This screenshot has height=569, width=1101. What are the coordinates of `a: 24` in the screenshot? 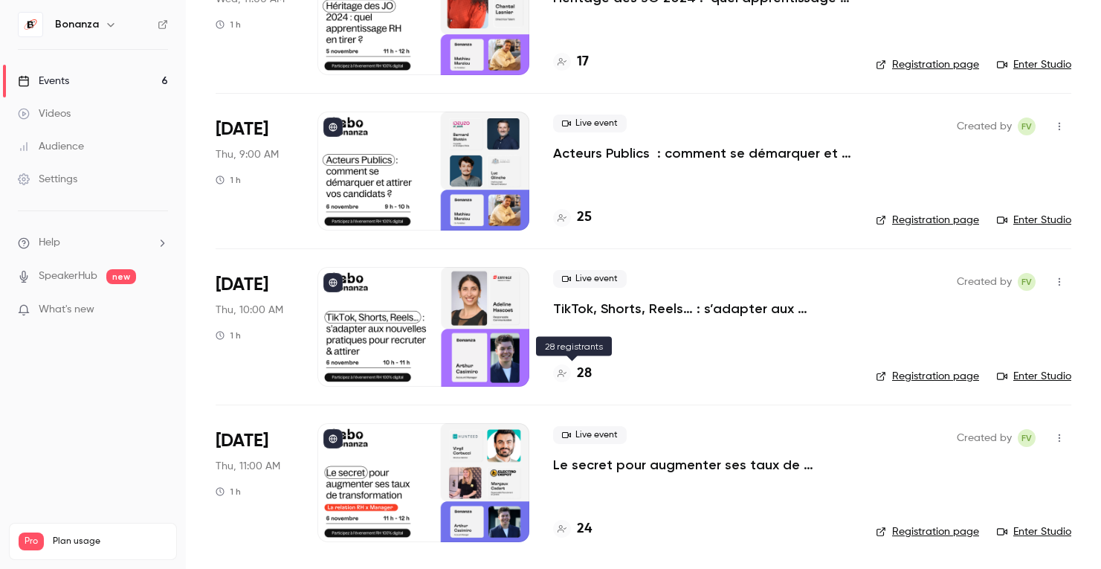 It's located at (572, 529).